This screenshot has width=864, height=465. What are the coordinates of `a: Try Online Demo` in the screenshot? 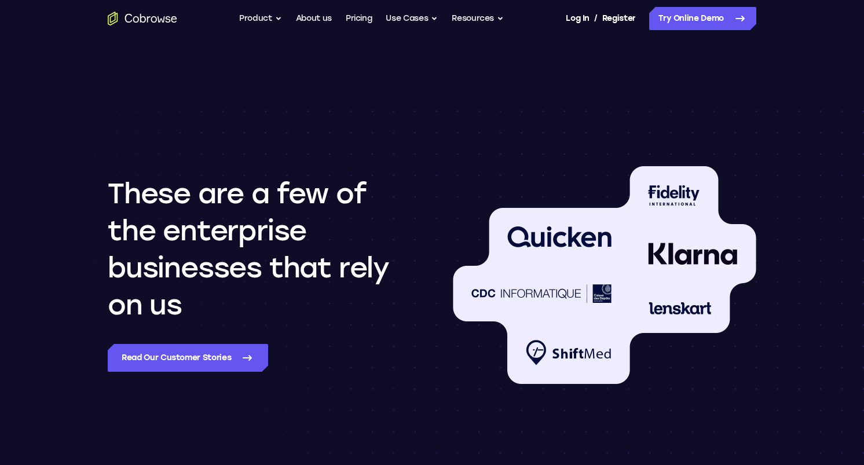 It's located at (703, 19).